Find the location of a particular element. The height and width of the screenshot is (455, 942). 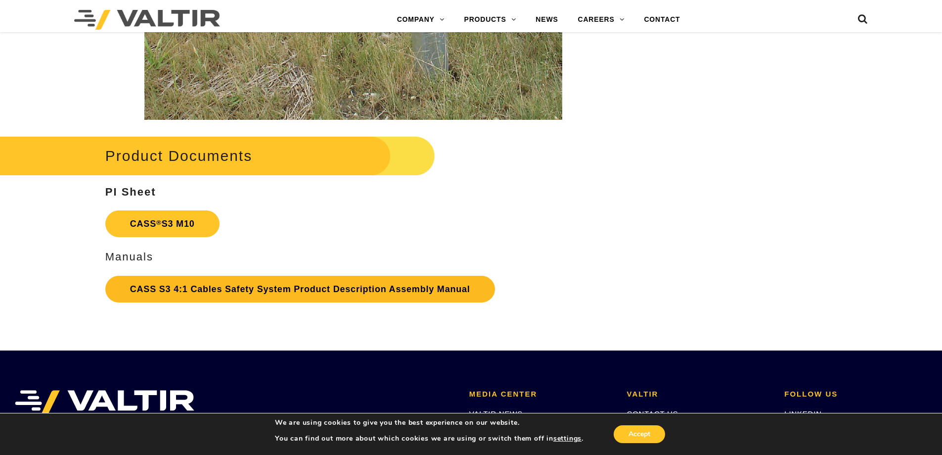

h2: FOLLOW US is located at coordinates (856, 394).